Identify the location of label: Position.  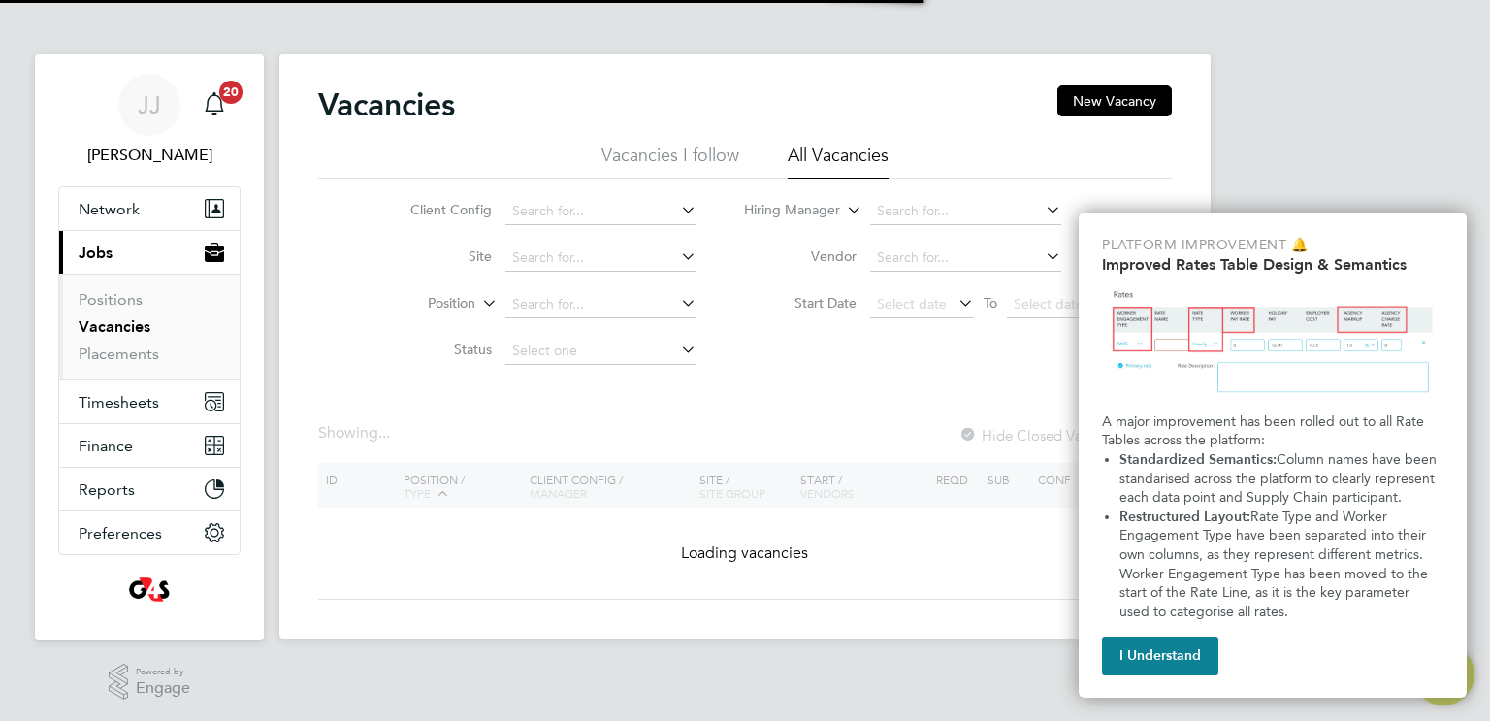
(419, 304).